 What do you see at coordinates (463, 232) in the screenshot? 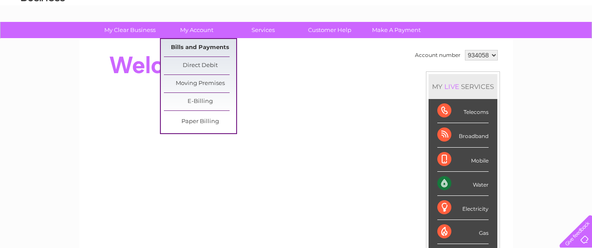
I see `div: Gas` at bounding box center [463, 232].